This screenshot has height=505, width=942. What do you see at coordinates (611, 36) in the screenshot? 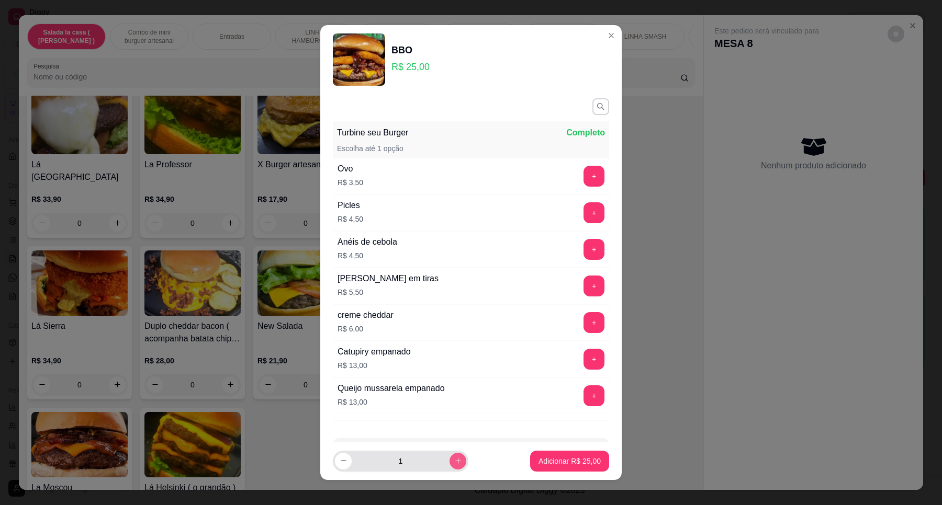
I see `button: Close` at bounding box center [611, 36].